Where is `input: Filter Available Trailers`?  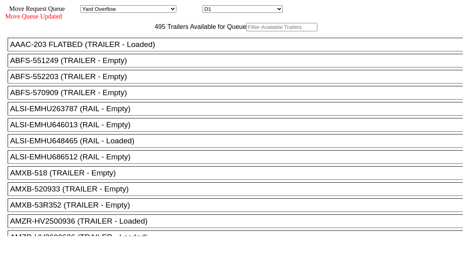
input: Filter Available Trailers is located at coordinates (281, 27).